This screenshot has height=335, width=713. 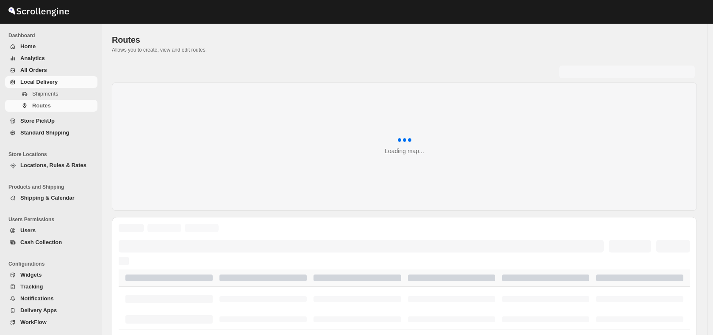 What do you see at coordinates (33, 322) in the screenshot?
I see `span: WorkFlow` at bounding box center [33, 322].